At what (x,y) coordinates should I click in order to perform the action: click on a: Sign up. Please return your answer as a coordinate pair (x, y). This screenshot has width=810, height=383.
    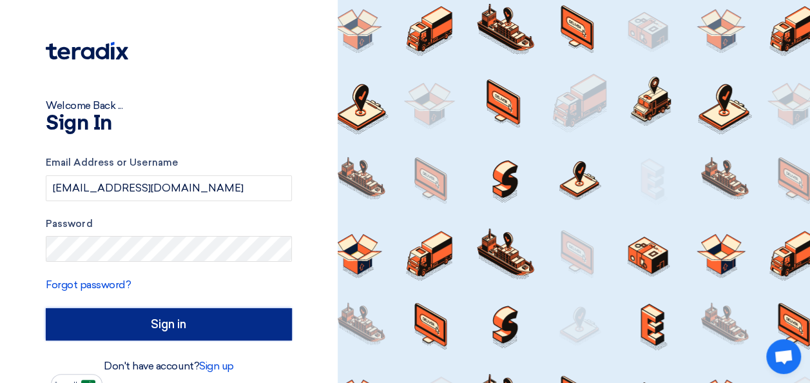
    Looking at the image, I should click on (217, 366).